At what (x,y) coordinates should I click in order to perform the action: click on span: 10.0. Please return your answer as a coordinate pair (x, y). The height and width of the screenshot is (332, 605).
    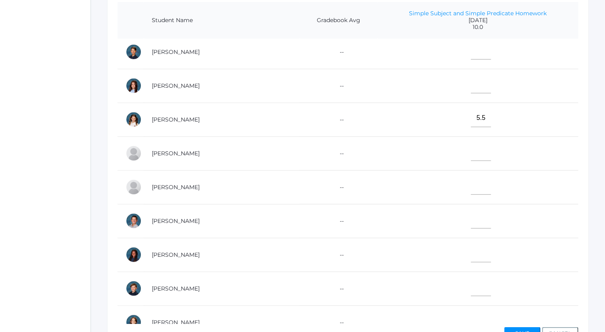
    Looking at the image, I should click on (478, 27).